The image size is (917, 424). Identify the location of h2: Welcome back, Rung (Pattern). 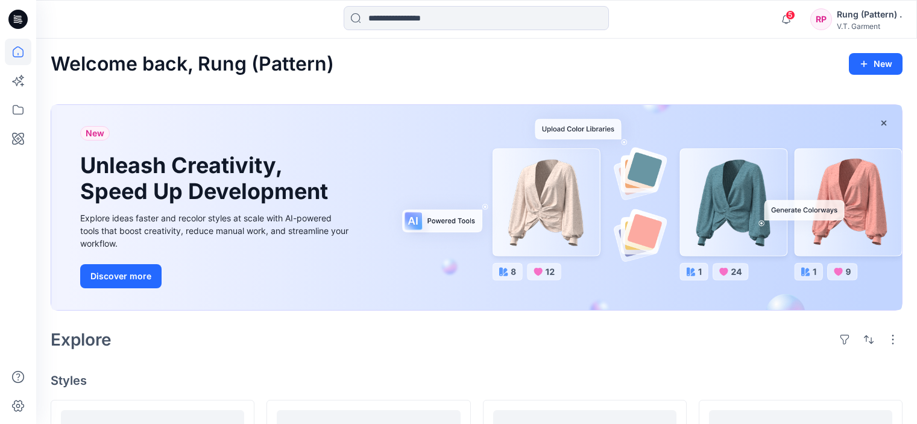
(192, 64).